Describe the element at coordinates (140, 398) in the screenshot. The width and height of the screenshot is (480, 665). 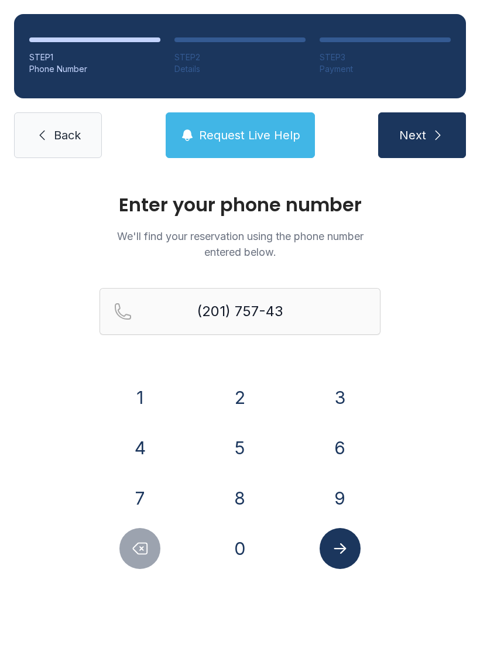
I see `button: 1` at that location.